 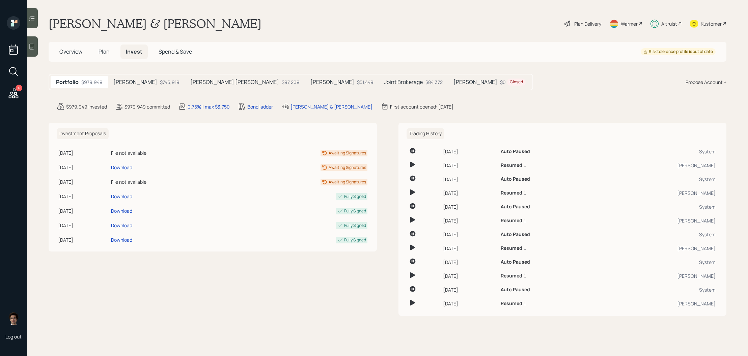 I want to click on div: $979,949, so click(x=92, y=82).